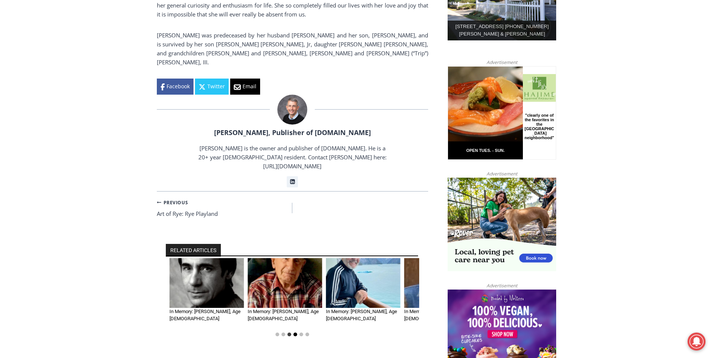 The height and width of the screenshot is (358, 713). Describe the element at coordinates (289, 334) in the screenshot. I see `button: Go to slide 3` at that location.